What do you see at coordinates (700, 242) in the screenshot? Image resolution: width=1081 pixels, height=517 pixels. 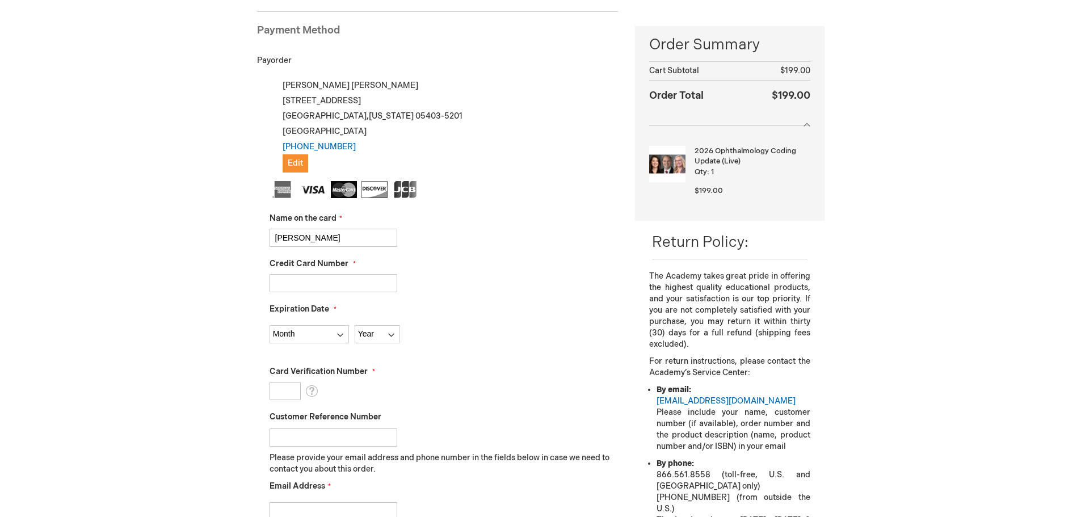 I see `span: Return Policy:` at bounding box center [700, 242].